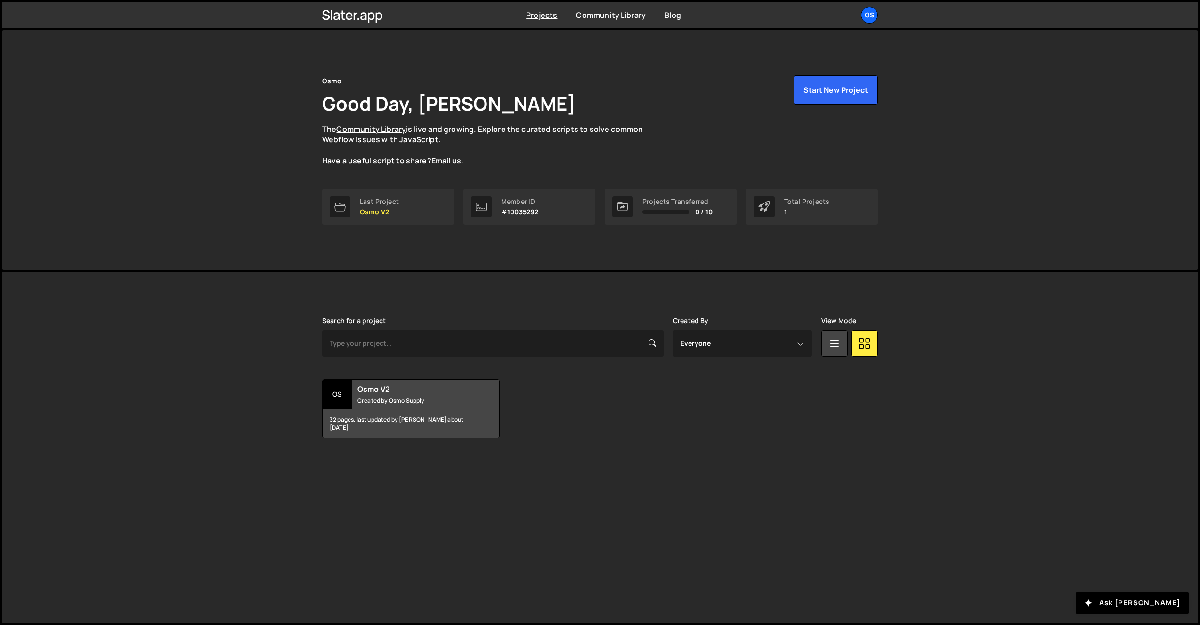 Image resolution: width=1200 pixels, height=625 pixels. Describe the element at coordinates (691, 321) in the screenshot. I see `label: Created By` at that location.